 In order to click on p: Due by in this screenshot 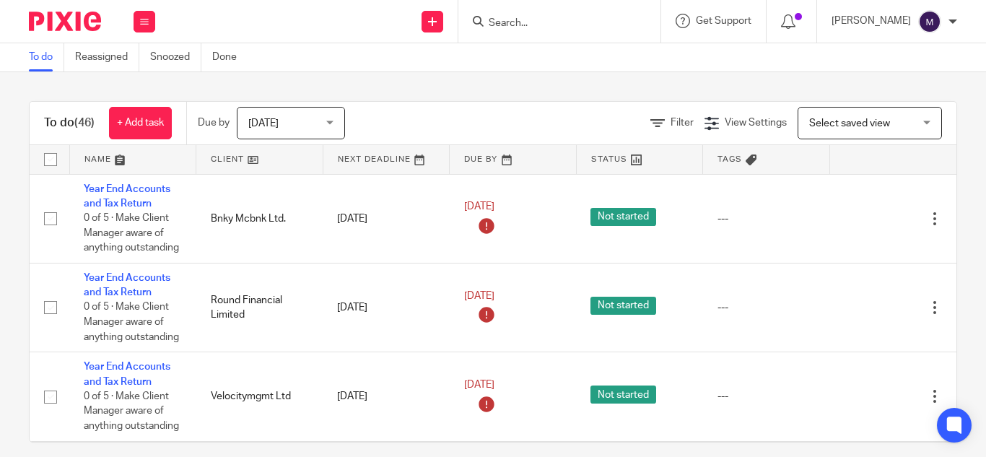, I will do `click(214, 123)`.